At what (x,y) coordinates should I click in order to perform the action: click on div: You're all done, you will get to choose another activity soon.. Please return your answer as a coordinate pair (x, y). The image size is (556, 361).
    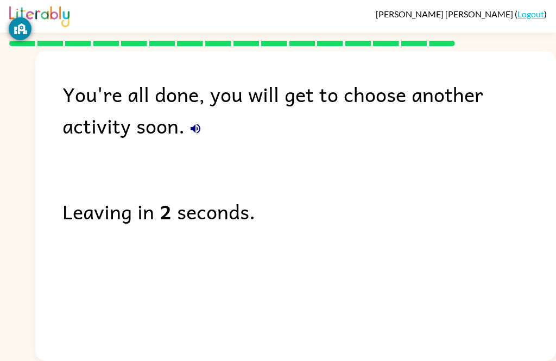
    Looking at the image, I should click on (309, 110).